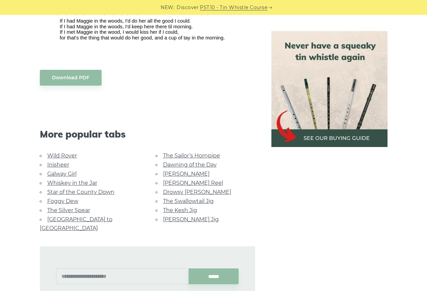 This screenshot has height=291, width=427. Describe the element at coordinates (180, 210) in the screenshot. I see `a: The Kesh Jig` at that location.